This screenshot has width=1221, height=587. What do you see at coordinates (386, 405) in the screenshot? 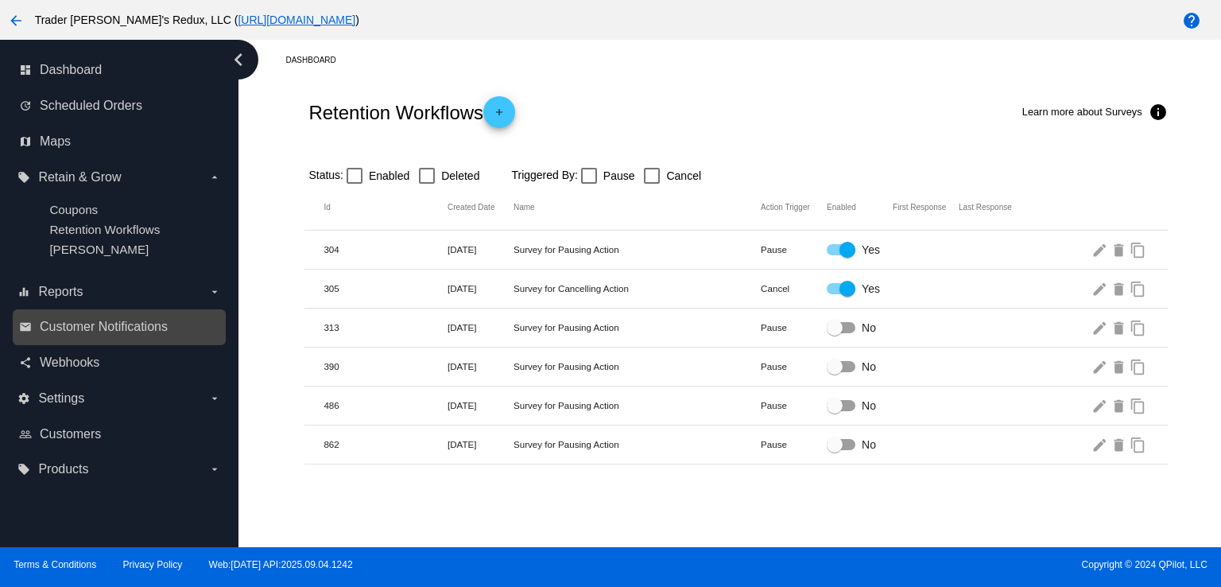
I see `mat-cell: 486` at bounding box center [386, 405].